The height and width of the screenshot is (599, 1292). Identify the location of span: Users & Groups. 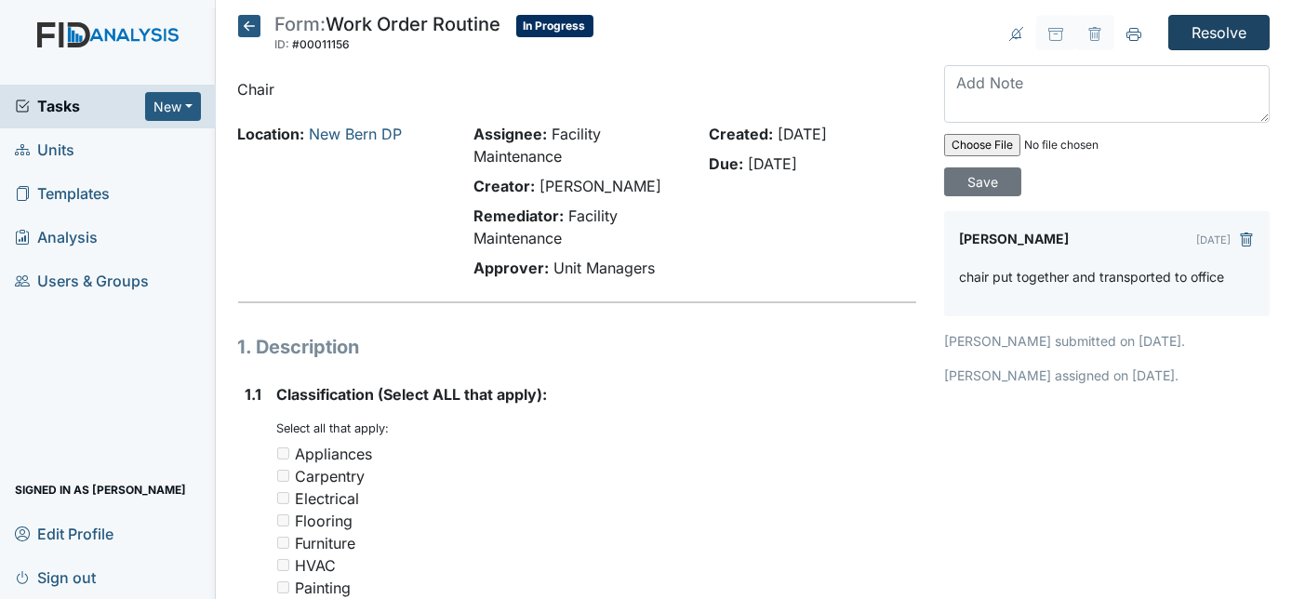
(82, 281).